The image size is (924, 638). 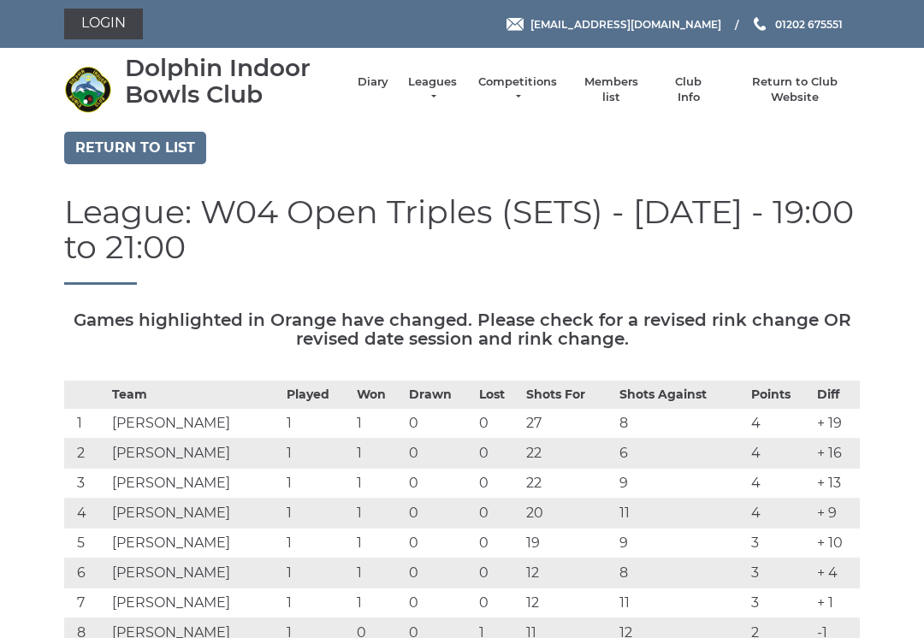 What do you see at coordinates (779, 395) in the screenshot?
I see `th: Points` at bounding box center [779, 395].